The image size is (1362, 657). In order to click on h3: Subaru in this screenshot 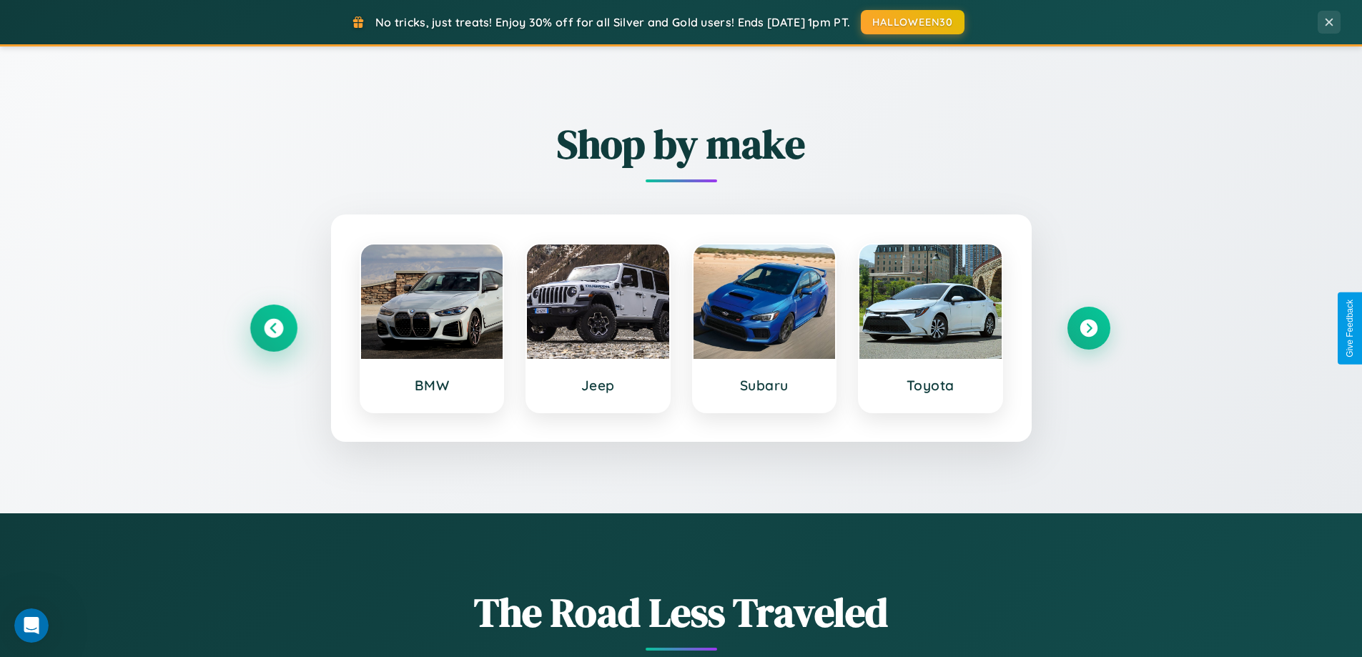, I will do `click(764, 385)`.